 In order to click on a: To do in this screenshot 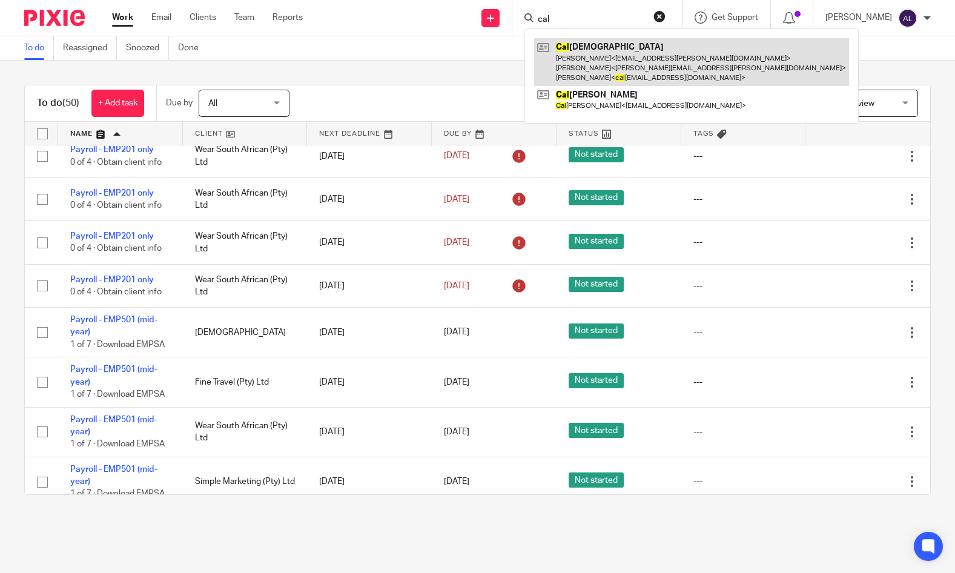, I will do `click(39, 48)`.